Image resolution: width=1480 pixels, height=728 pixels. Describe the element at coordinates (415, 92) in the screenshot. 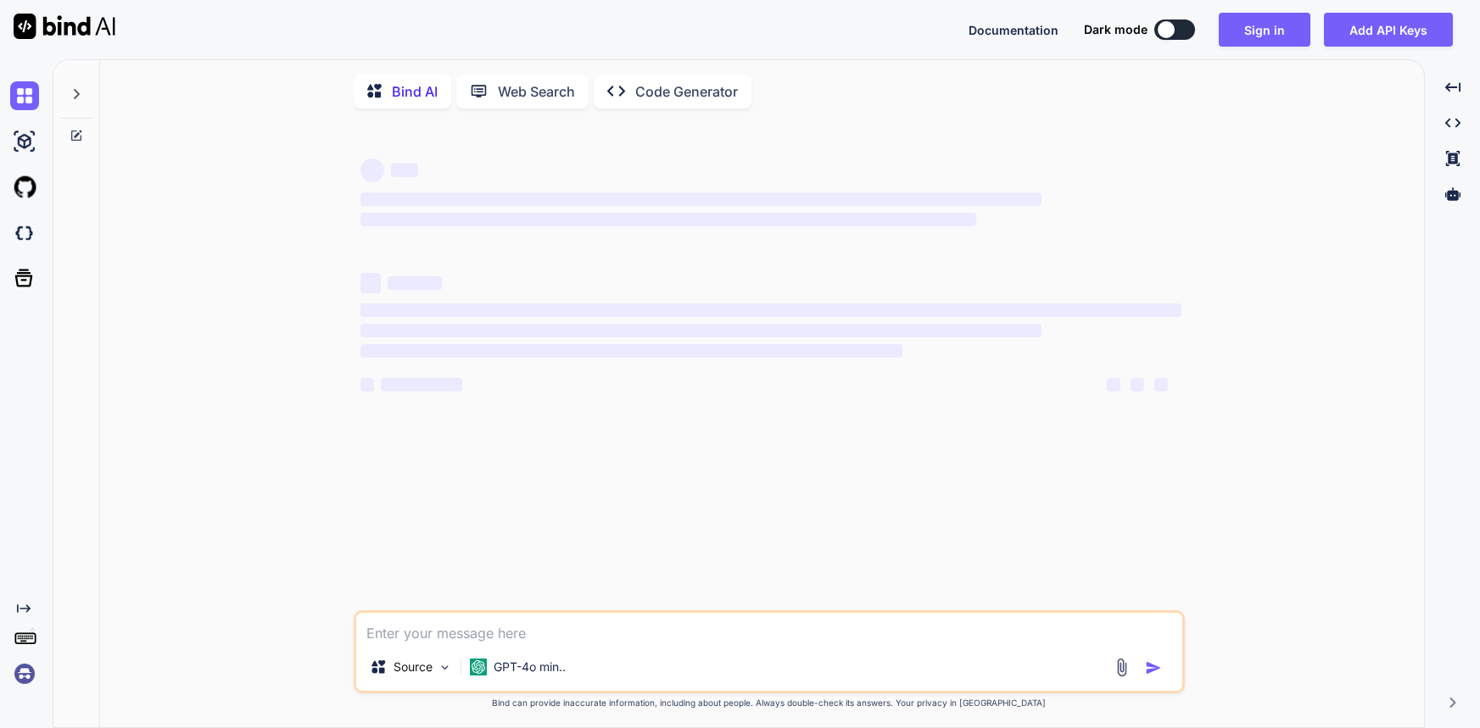

I see `p: Bind AI` at that location.